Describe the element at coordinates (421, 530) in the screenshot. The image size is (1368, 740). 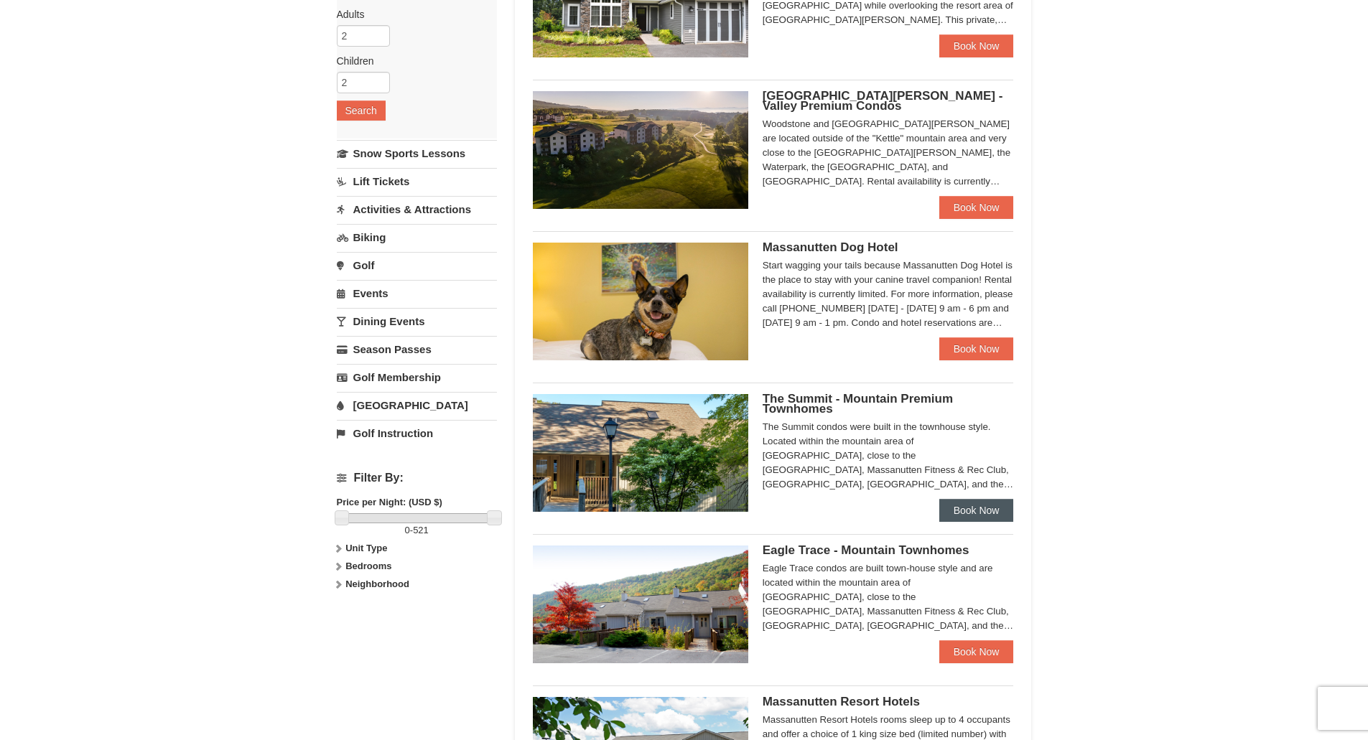
I see `span: 521` at that location.